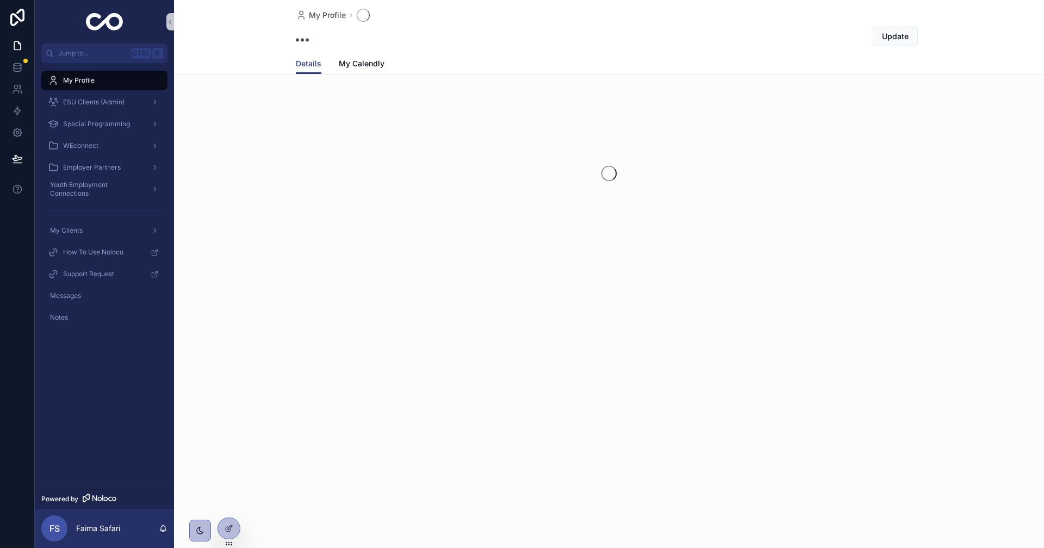  Describe the element at coordinates (98, 529) in the screenshot. I see `p: Faima Safari` at that location.